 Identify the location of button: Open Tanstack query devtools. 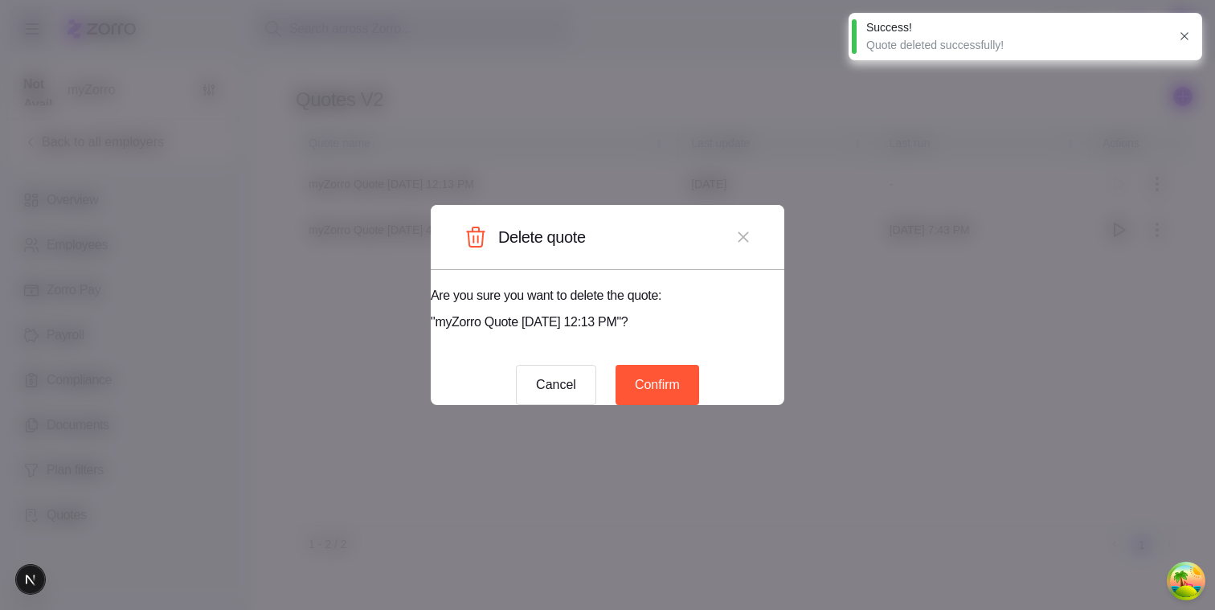
(1186, 581).